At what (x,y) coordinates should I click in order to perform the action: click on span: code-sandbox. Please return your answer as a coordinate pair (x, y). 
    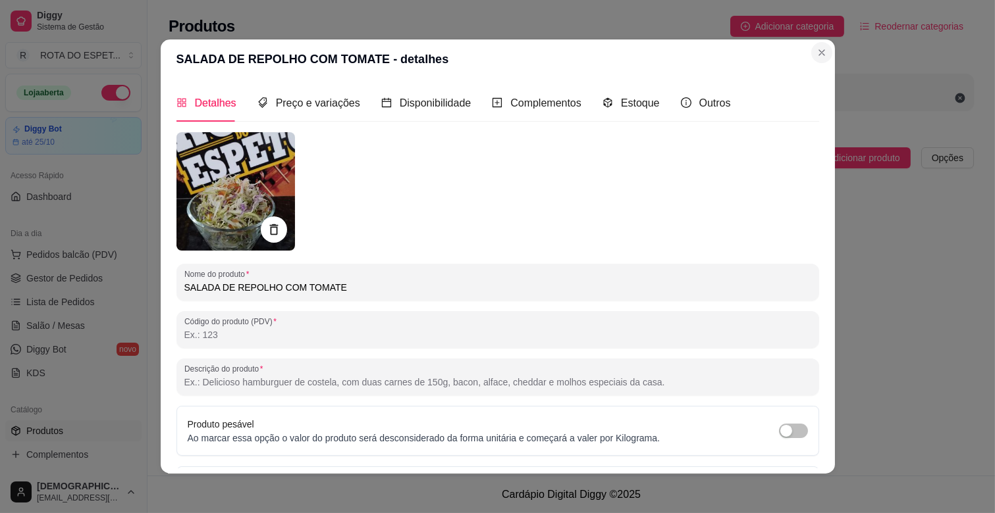
    Looking at the image, I should click on (608, 103).